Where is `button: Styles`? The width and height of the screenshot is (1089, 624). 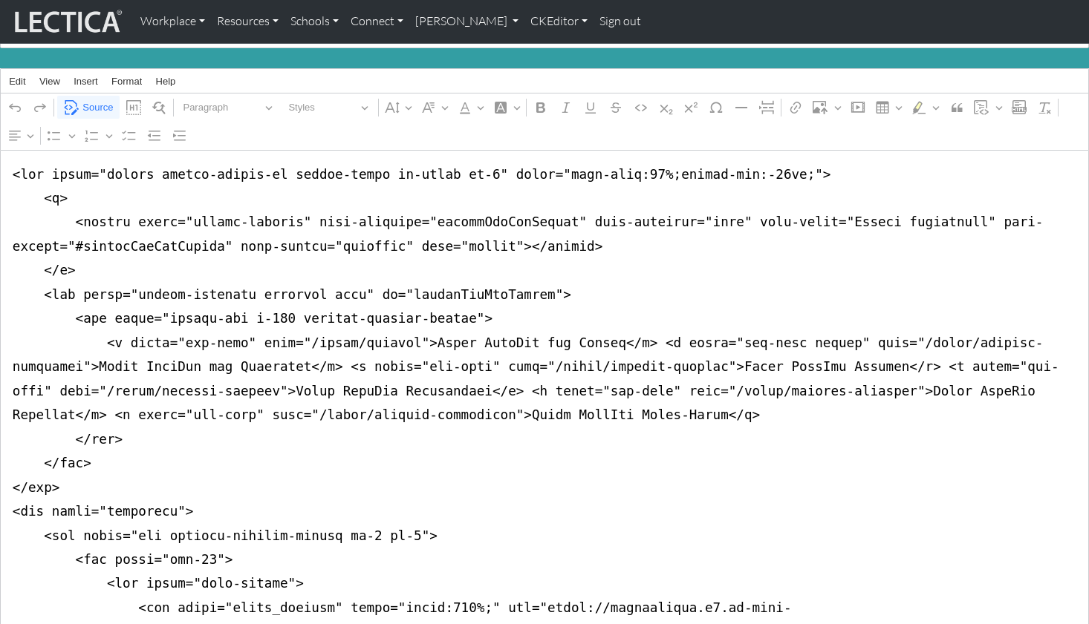
button: Styles is located at coordinates (328, 107).